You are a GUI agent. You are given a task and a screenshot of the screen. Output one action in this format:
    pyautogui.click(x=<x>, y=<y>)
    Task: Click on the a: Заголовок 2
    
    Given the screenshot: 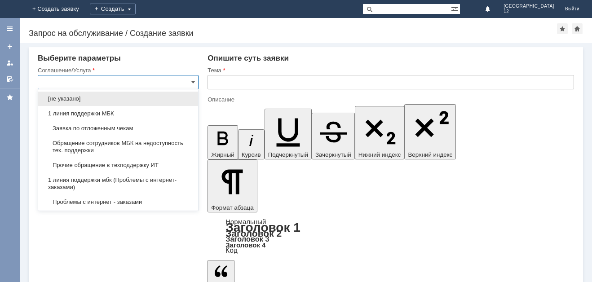 What is the action you would take?
    pyautogui.click(x=253, y=233)
    